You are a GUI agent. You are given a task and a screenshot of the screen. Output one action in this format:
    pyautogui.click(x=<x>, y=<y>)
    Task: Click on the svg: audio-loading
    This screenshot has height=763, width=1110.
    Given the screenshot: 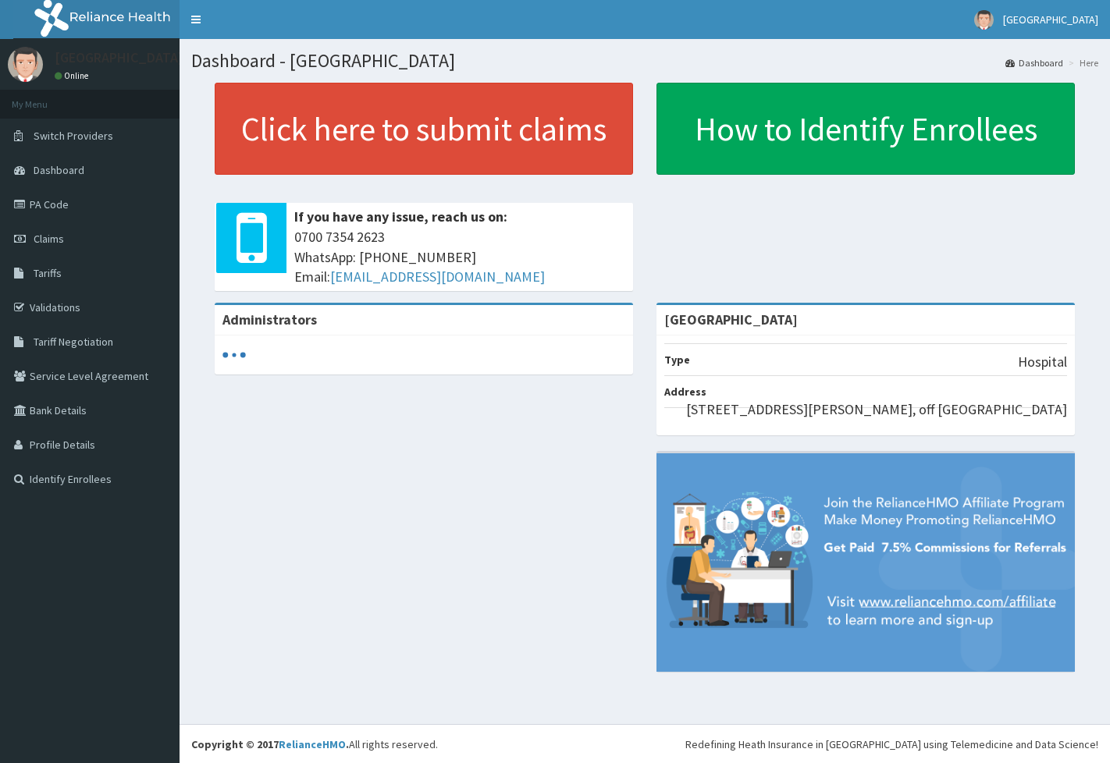 What is the action you would take?
    pyautogui.click(x=234, y=355)
    